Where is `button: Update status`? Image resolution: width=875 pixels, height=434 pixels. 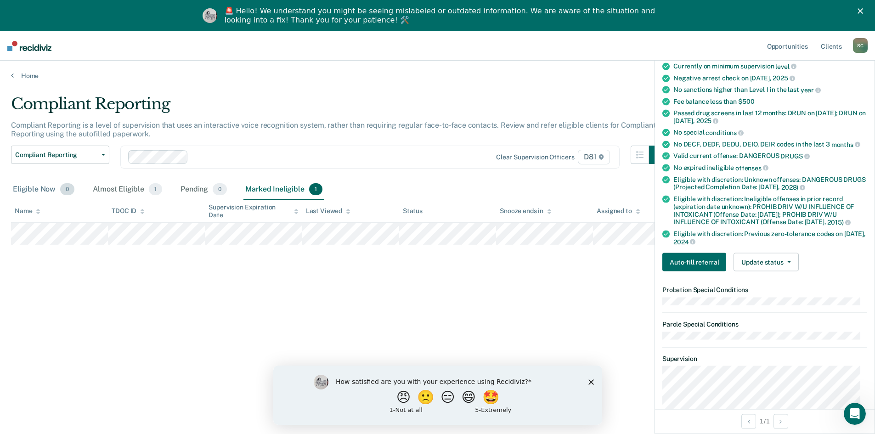 button: Update status is located at coordinates (765, 262).